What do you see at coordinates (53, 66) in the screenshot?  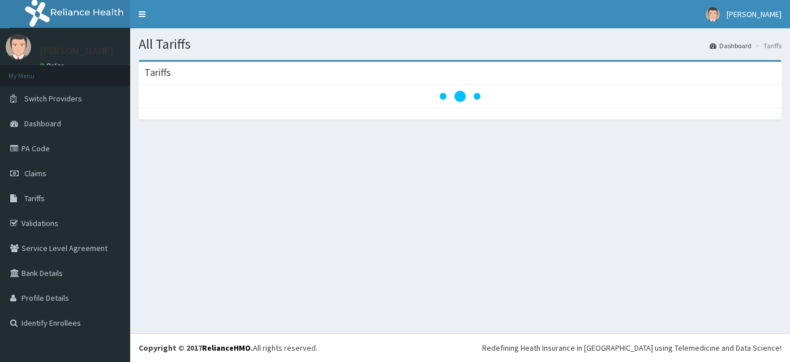 I see `a: Online` at bounding box center [53, 66].